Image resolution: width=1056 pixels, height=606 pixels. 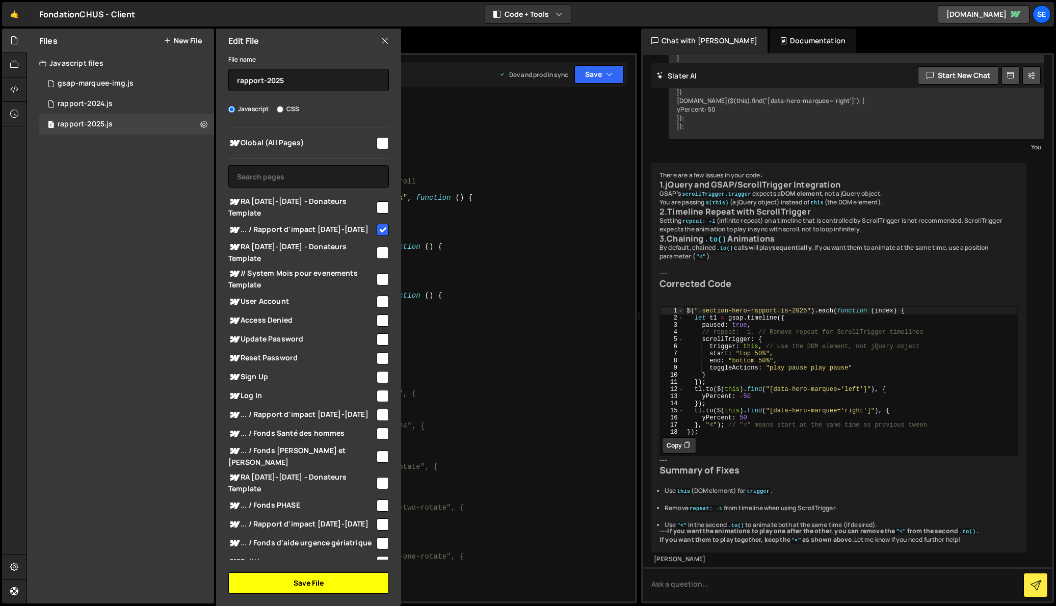 I want to click on h2: Slater AI, so click(x=677, y=75).